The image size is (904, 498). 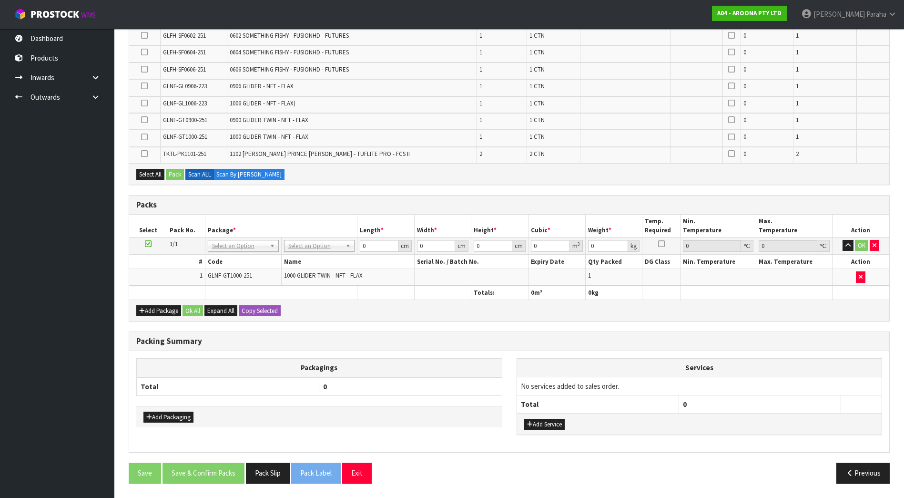 I want to click on th: Serial No. / Batch No., so click(x=471, y=262).